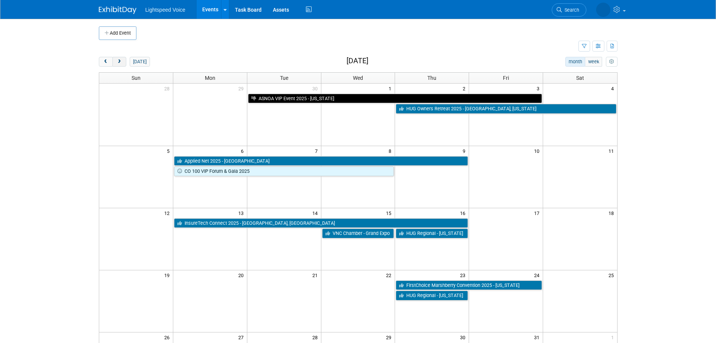 The height and width of the screenshot is (343, 716). What do you see at coordinates (210, 78) in the screenshot?
I see `span: Mon` at bounding box center [210, 78].